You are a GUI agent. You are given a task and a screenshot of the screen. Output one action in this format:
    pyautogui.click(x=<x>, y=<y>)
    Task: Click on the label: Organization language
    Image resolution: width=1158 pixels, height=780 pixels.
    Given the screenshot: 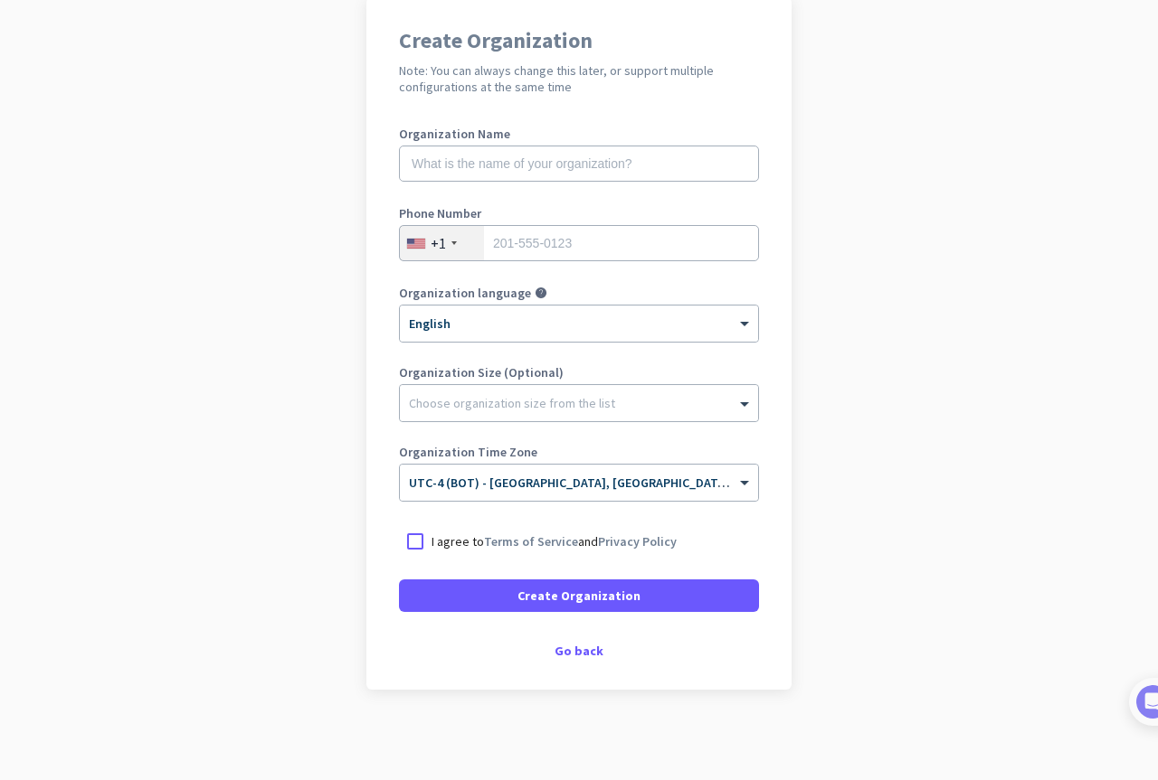 What is the action you would take?
    pyautogui.click(x=465, y=293)
    